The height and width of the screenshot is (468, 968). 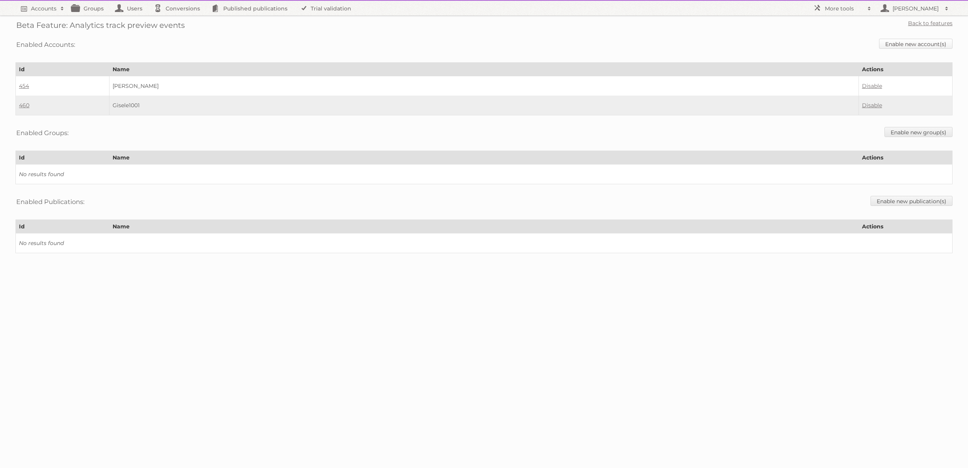 What do you see at coordinates (844, 9) in the screenshot?
I see `h2: More tools` at bounding box center [844, 9].